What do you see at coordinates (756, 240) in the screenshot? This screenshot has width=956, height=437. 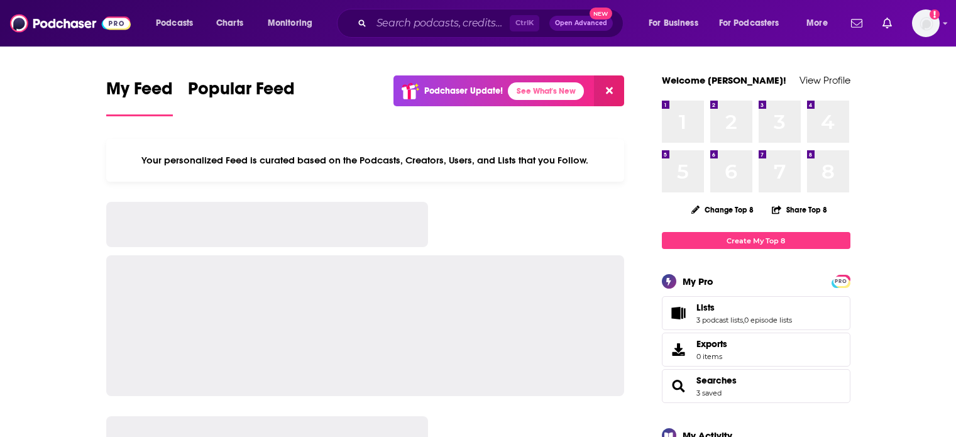 I see `a: Create My Top 8` at bounding box center [756, 240].